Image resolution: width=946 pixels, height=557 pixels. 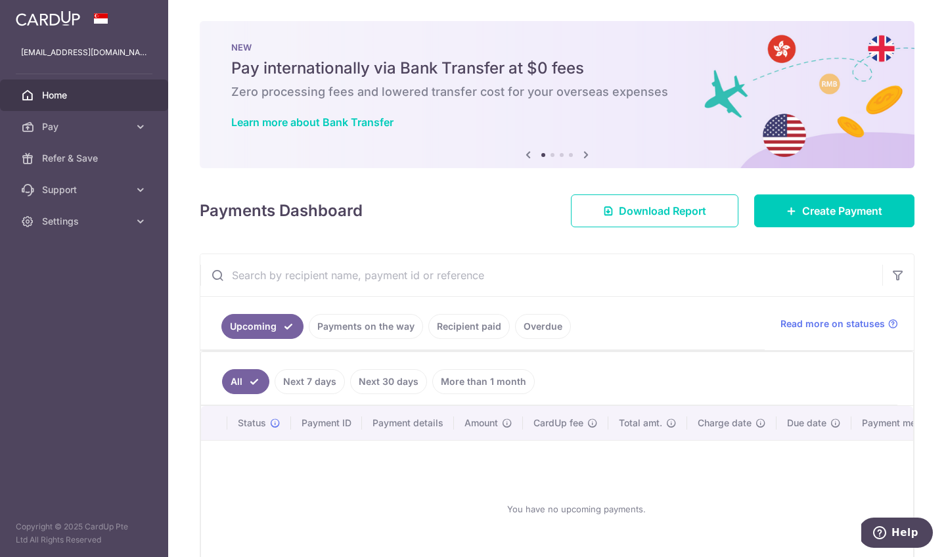 What do you see at coordinates (542, 275) in the screenshot?
I see `input: Search by recipient name, payment id or reference` at bounding box center [542, 275].